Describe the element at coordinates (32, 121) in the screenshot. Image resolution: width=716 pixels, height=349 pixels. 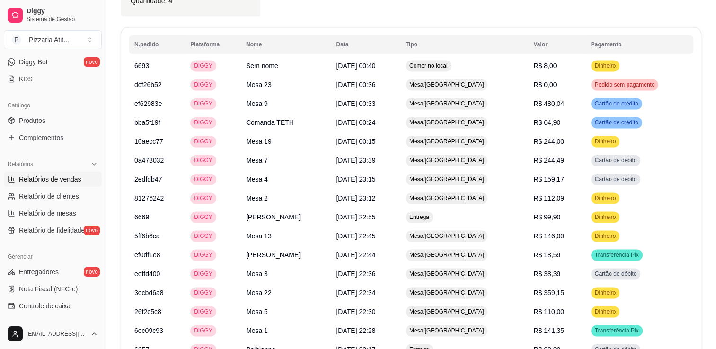
I see `span: Produtos` at that location.